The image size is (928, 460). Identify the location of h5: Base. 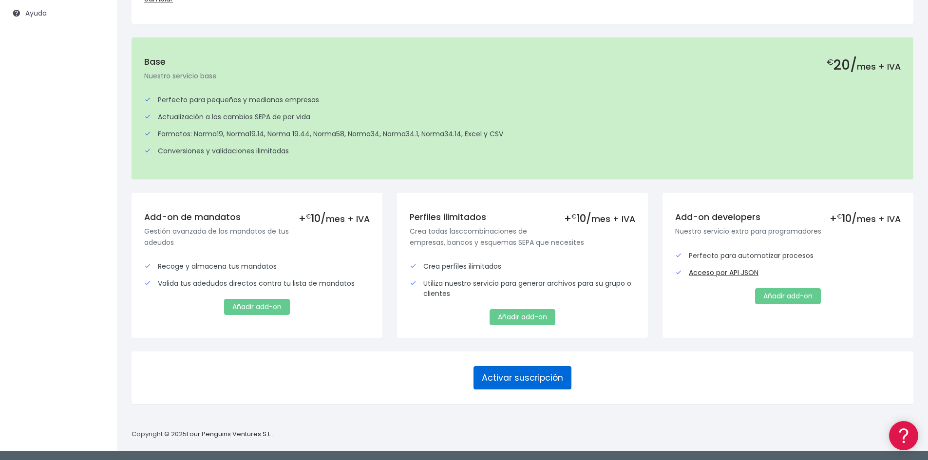
(522, 62).